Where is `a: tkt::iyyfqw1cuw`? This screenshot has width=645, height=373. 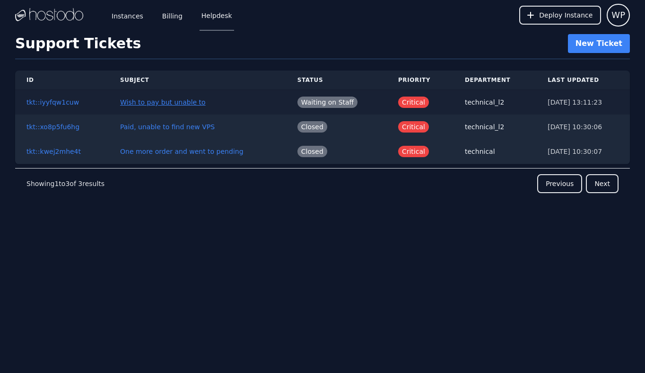
a: tkt::iyyfqw1cuw is located at coordinates (52, 102).